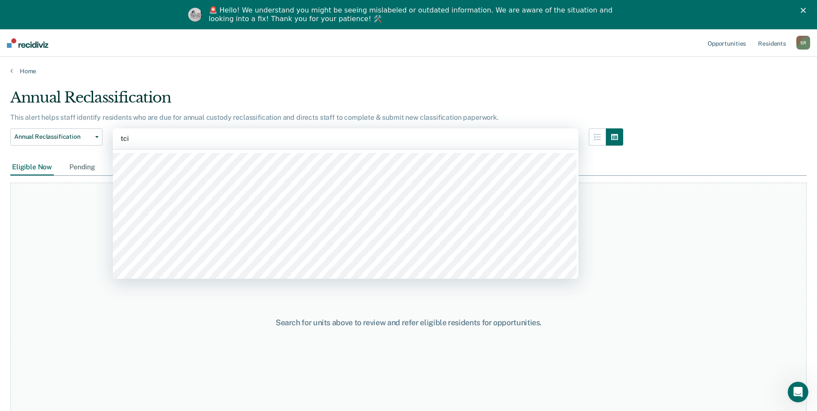 This screenshot has width=817, height=411. What do you see at coordinates (56, 137) in the screenshot?
I see `button: Annual Reclassification` at bounding box center [56, 137].